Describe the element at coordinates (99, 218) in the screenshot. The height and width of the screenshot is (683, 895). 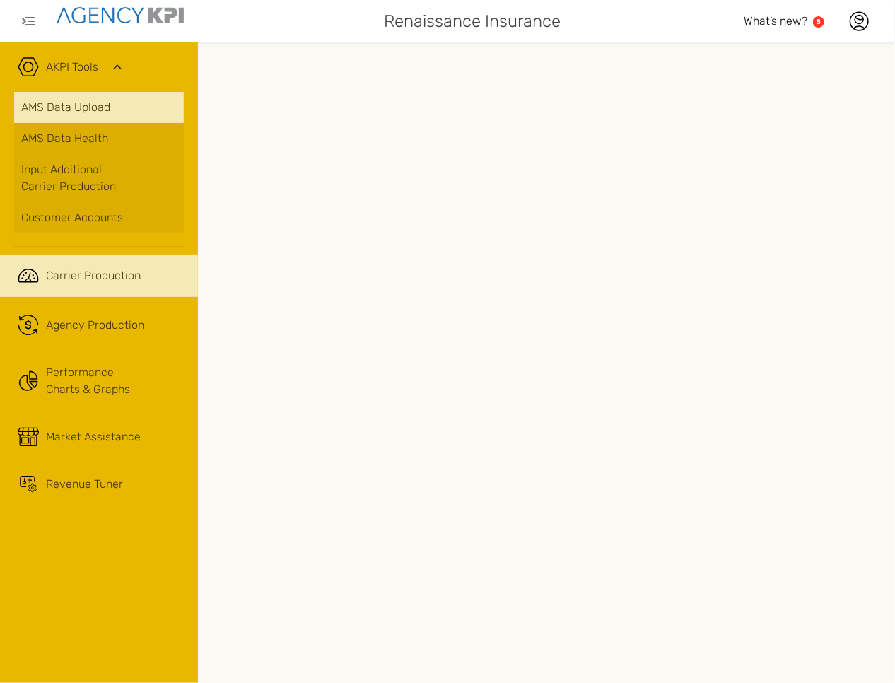
I see `a: Customer Accounts` at that location.